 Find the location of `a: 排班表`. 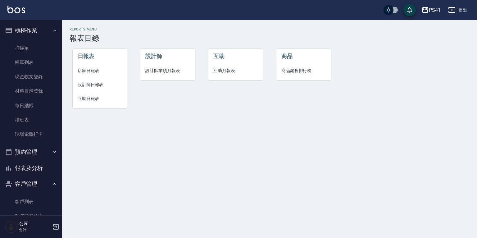

a: 排班表 is located at coordinates (31, 120).